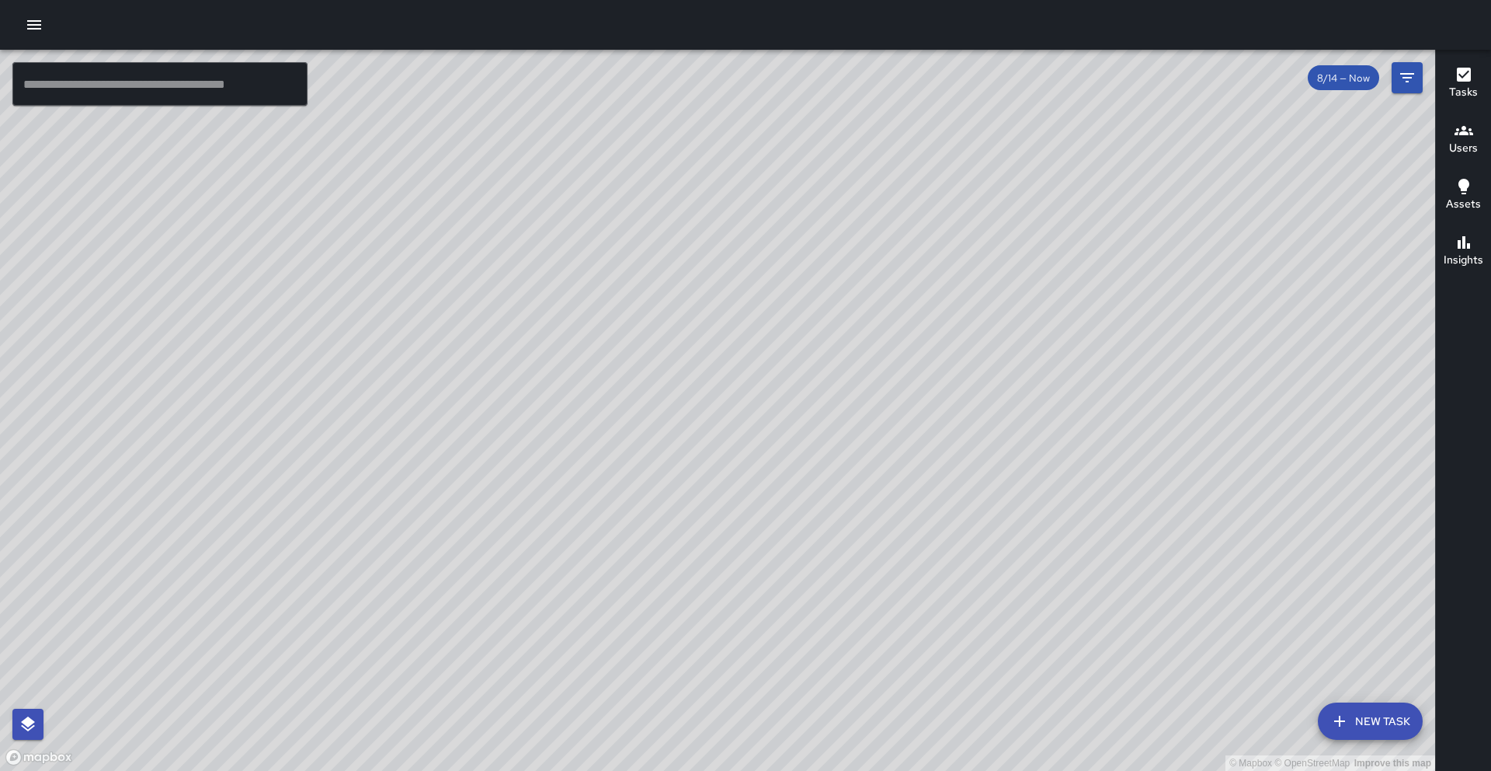 The image size is (1491, 771). I want to click on button: Tasks, so click(1463, 84).